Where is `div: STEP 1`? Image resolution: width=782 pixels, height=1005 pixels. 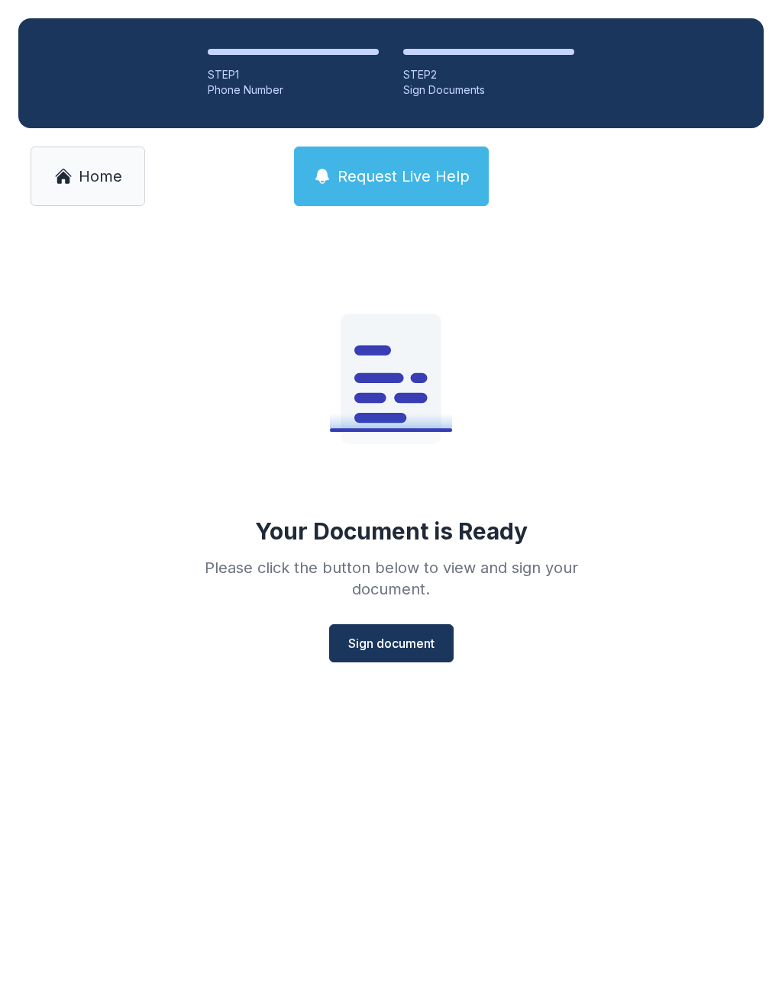 div: STEP 1 is located at coordinates (293, 75).